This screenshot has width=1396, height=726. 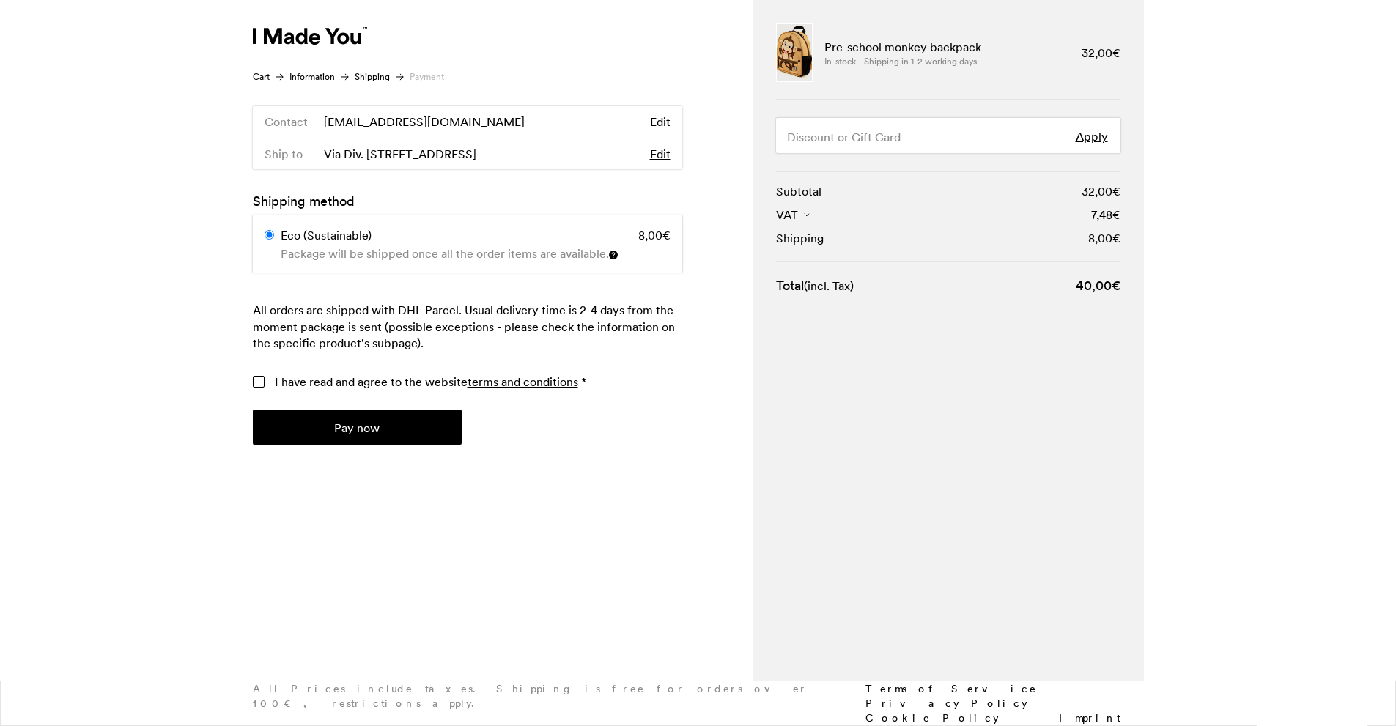 What do you see at coordinates (829, 286) in the screenshot?
I see `span: (incl. Tax)` at bounding box center [829, 286].